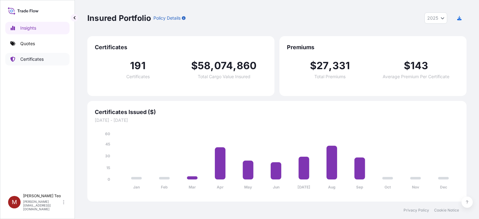 The height and width of the screenshot is (219, 479). What do you see at coordinates (223, 66) in the screenshot?
I see `span: 074` at bounding box center [223, 66].